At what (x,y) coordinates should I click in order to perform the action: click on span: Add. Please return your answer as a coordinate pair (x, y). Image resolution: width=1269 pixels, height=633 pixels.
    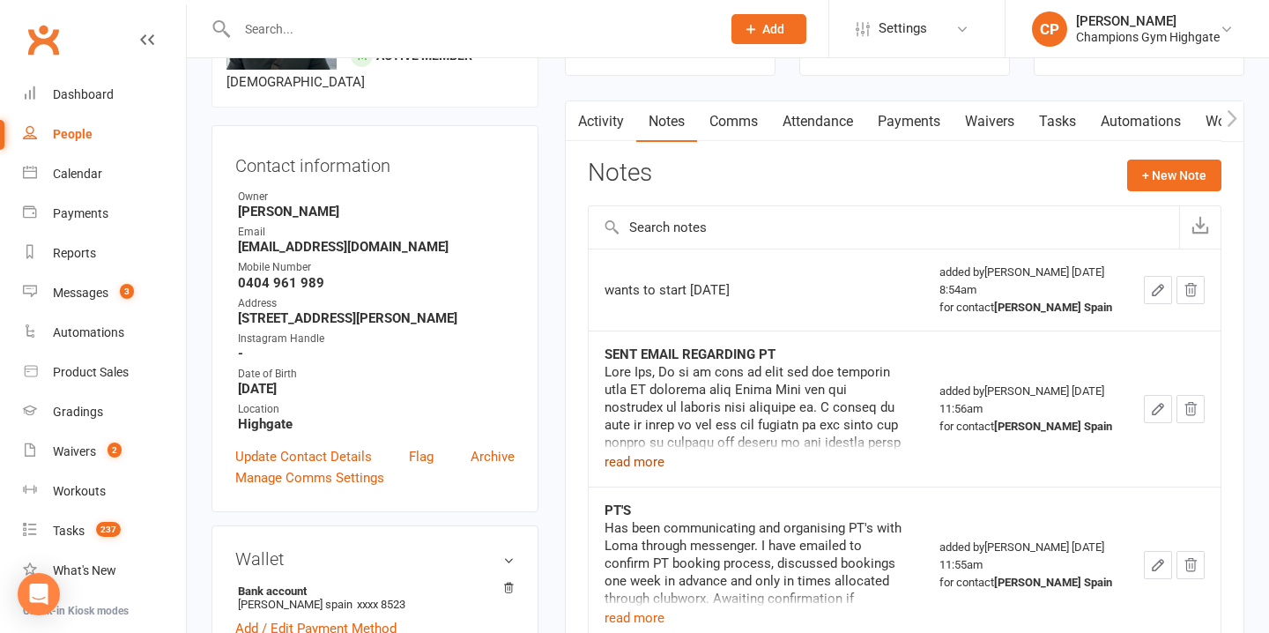
    Looking at the image, I should click on (773, 29).